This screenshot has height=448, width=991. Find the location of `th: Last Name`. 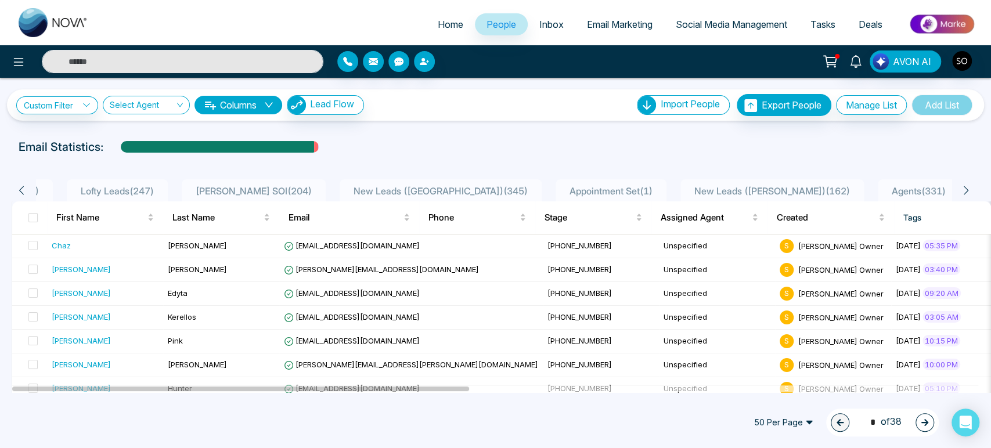

th: Last Name is located at coordinates (221, 218).